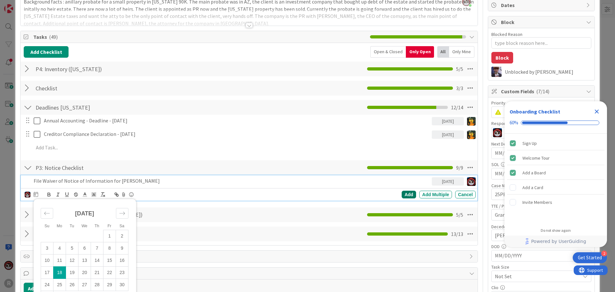  I want to click on td: Saturday, 08/02/2025 12:00 PM, so click(122, 236).